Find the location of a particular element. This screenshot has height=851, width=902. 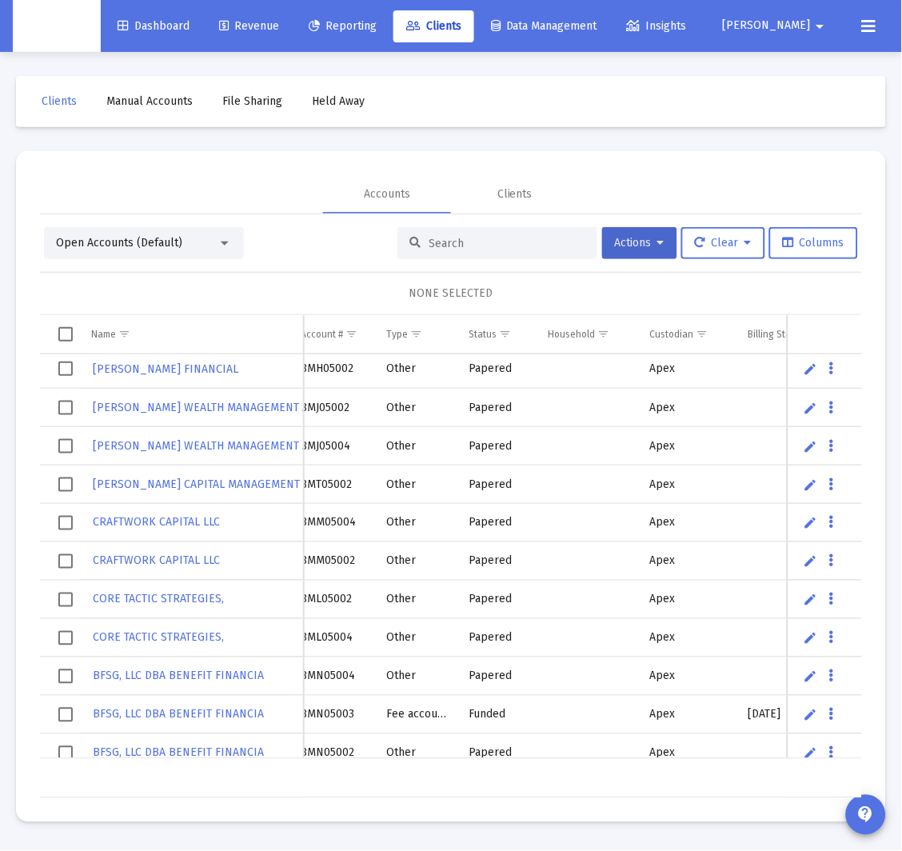

td: Column Name is located at coordinates (192, 334).